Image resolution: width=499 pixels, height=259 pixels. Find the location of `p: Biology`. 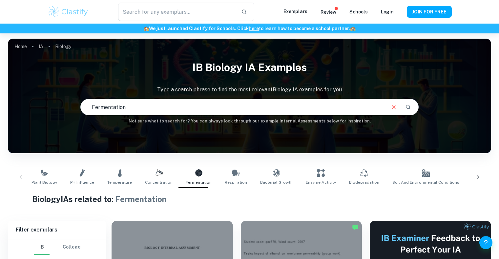

p: Biology is located at coordinates (63, 47).